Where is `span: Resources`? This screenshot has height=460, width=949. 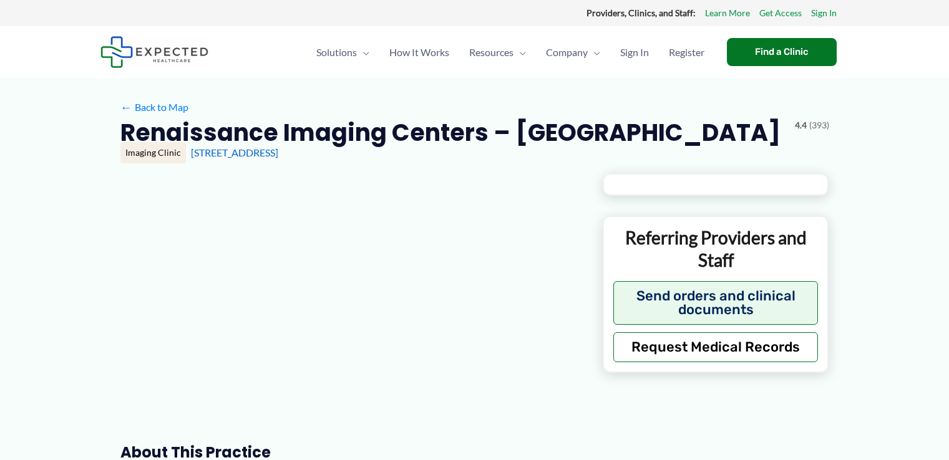 span: Resources is located at coordinates (491, 52).